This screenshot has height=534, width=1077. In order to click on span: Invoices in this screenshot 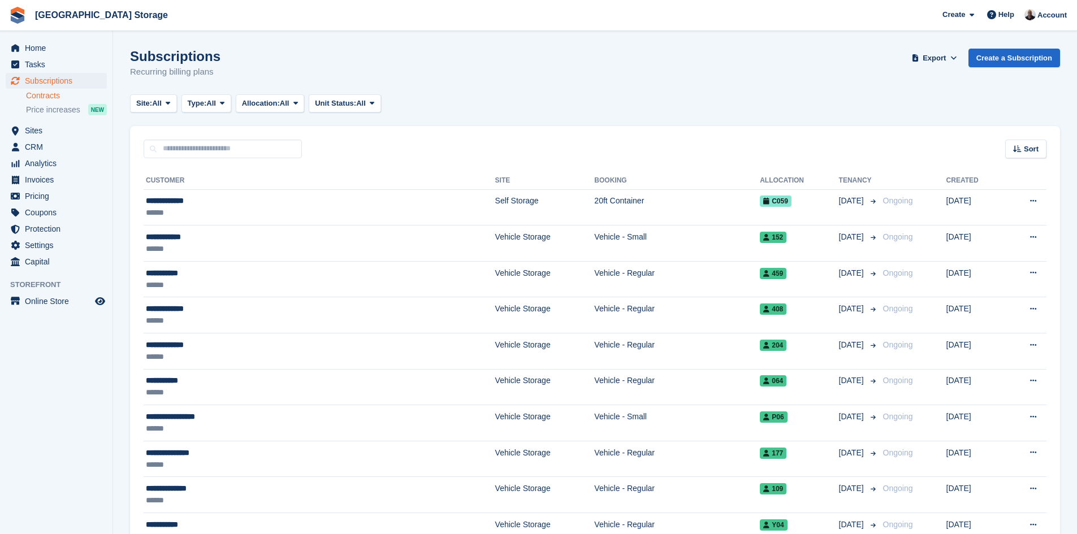, I will do `click(59, 180)`.